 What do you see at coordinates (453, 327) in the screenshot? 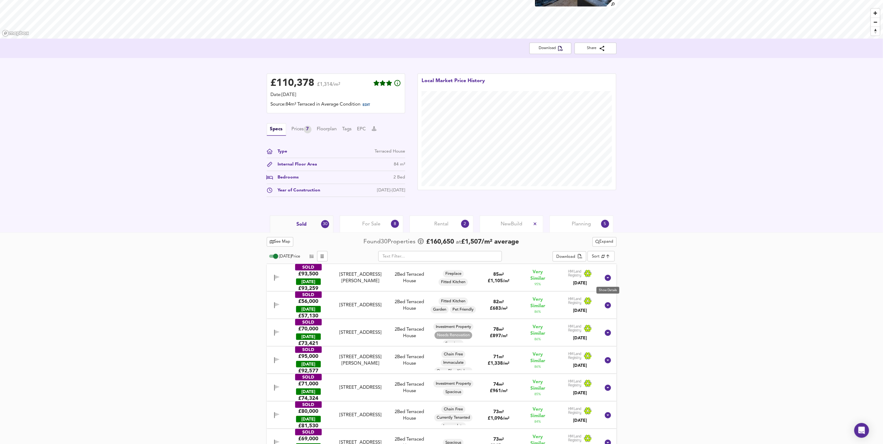
I see `div: Investment Property` at bounding box center [453, 327].